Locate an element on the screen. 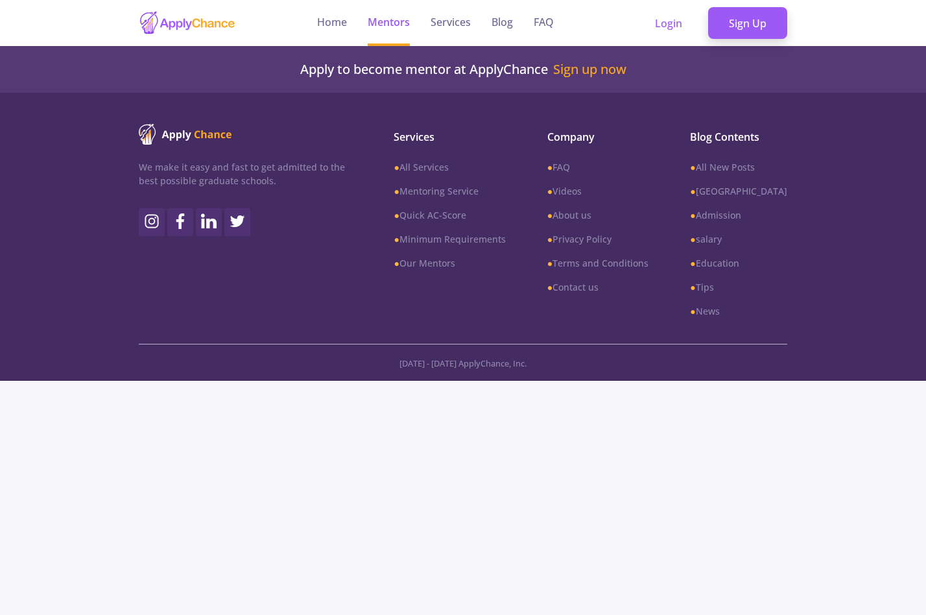 The height and width of the screenshot is (615, 926). a: ●salary is located at coordinates (738, 239).